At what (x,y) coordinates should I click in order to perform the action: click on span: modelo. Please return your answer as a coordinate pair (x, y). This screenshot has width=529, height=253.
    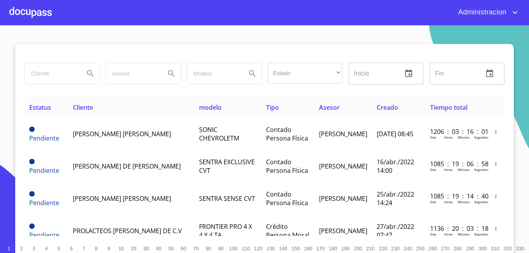
    Looking at the image, I should click on (210, 107).